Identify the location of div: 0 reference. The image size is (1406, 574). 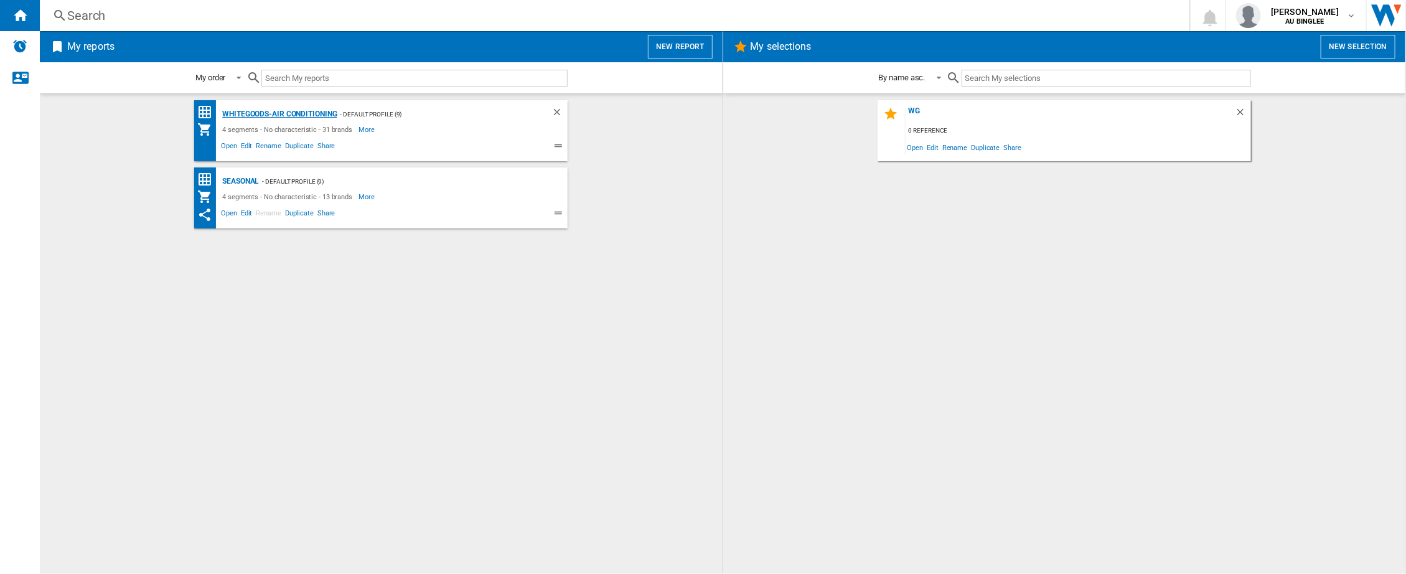
(1078, 131).